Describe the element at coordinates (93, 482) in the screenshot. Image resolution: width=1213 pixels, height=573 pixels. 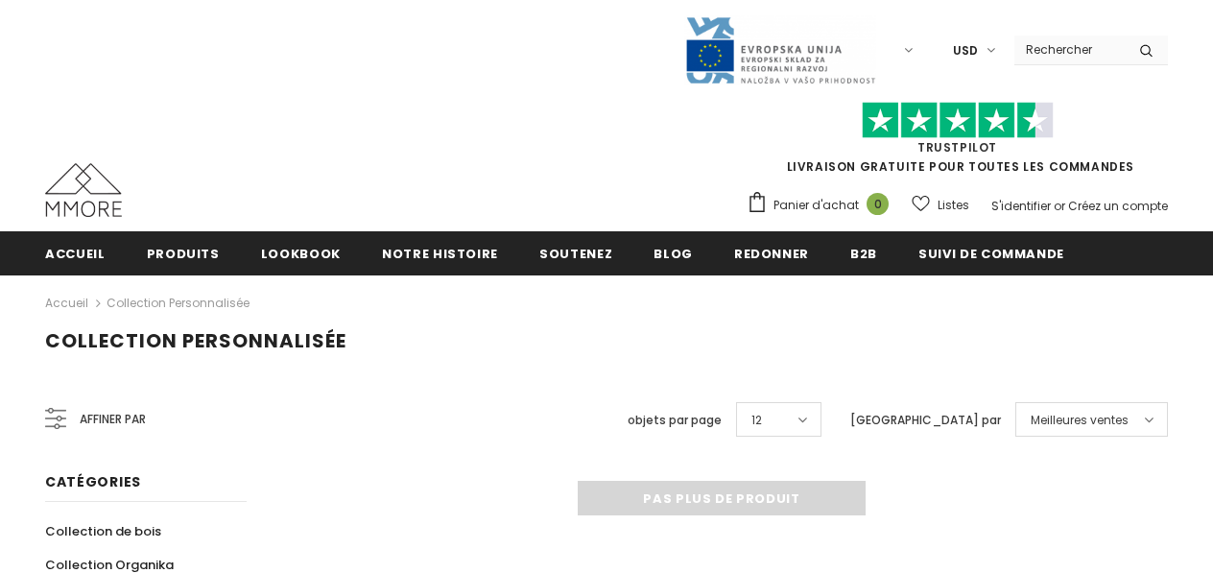
I see `span: Catégories` at that location.